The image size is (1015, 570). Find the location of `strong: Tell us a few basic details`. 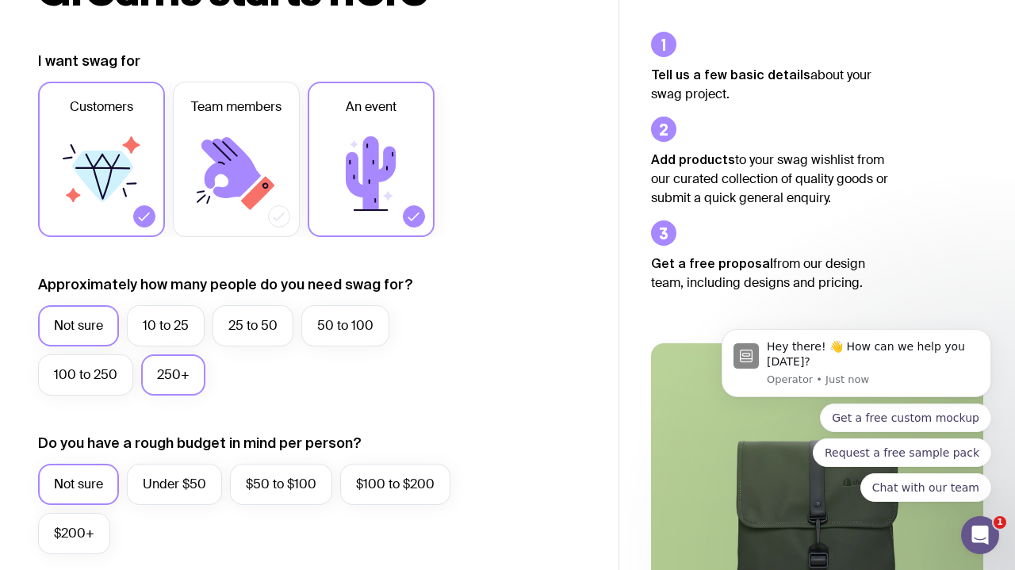

strong: Tell us a few basic details is located at coordinates (731, 75).